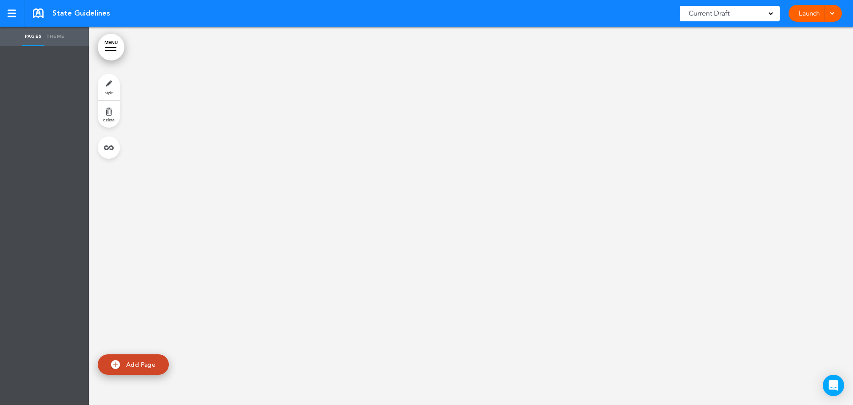 This screenshot has height=405, width=853. Describe the element at coordinates (109, 120) in the screenshot. I see `span: delete` at that location.